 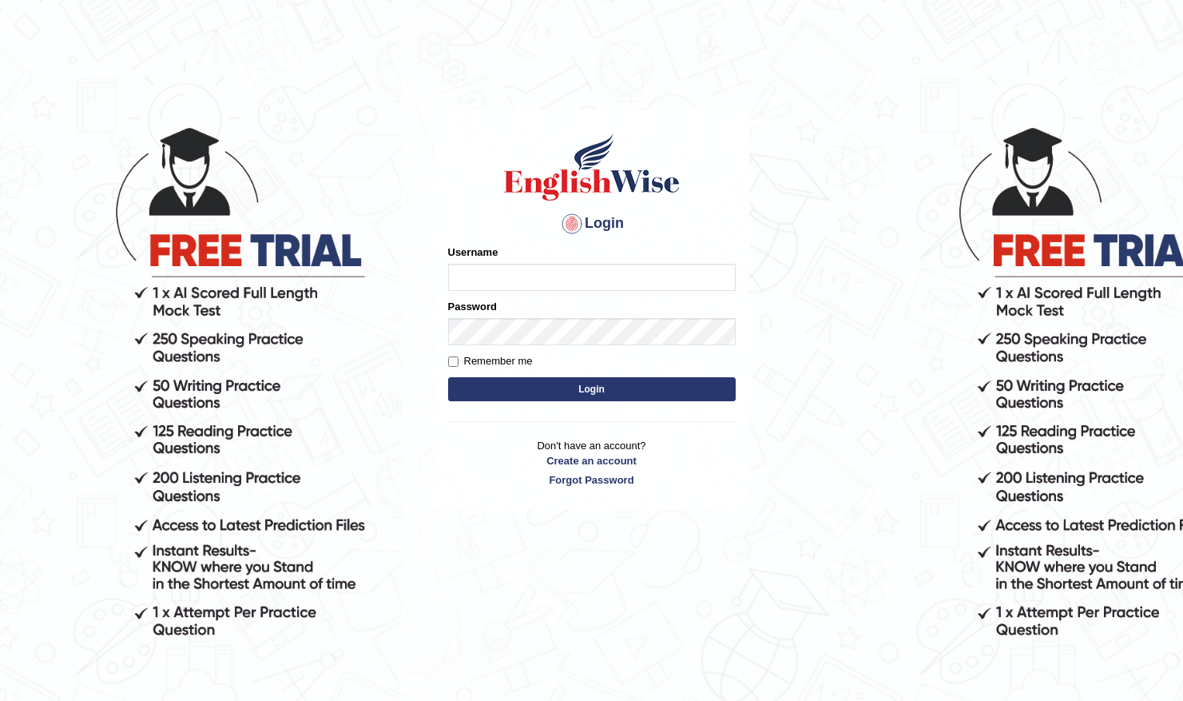 What do you see at coordinates (592, 224) in the screenshot?
I see `h4: Login` at bounding box center [592, 224].